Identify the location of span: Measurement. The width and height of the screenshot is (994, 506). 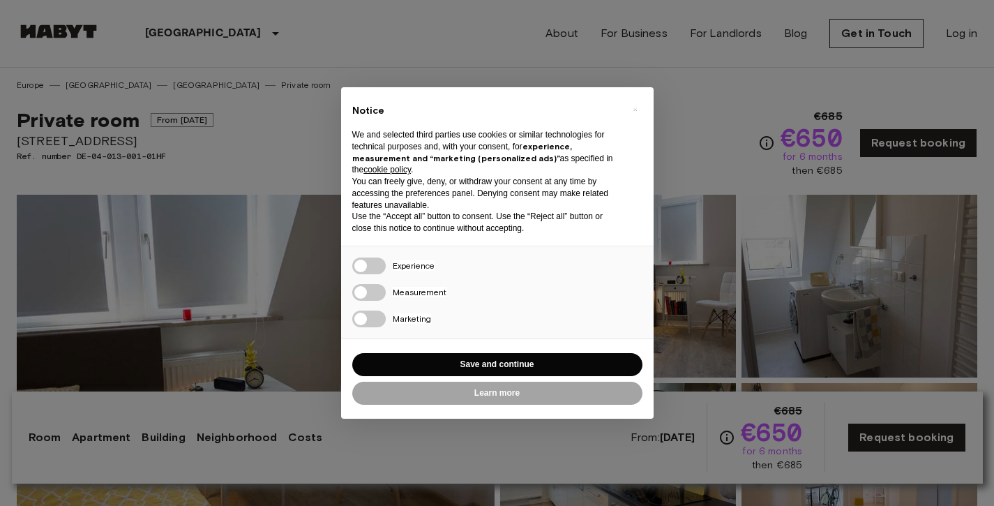
(419, 292).